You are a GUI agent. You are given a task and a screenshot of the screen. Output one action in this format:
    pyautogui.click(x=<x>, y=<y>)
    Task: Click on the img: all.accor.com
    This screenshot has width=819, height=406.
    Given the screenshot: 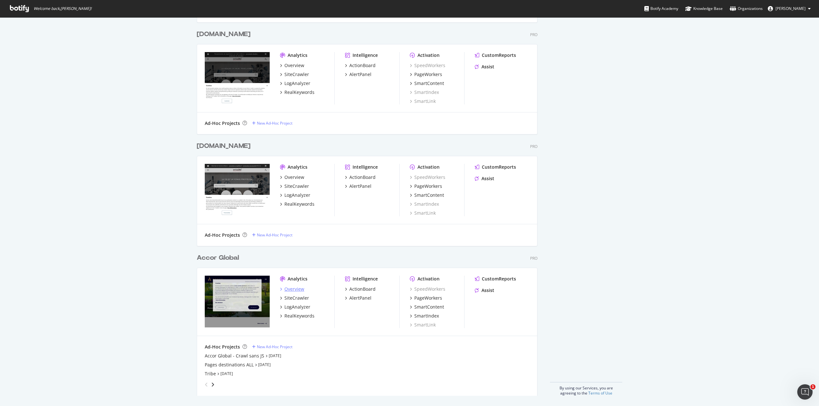 What is the action you would take?
    pyautogui.click(x=237, y=302)
    